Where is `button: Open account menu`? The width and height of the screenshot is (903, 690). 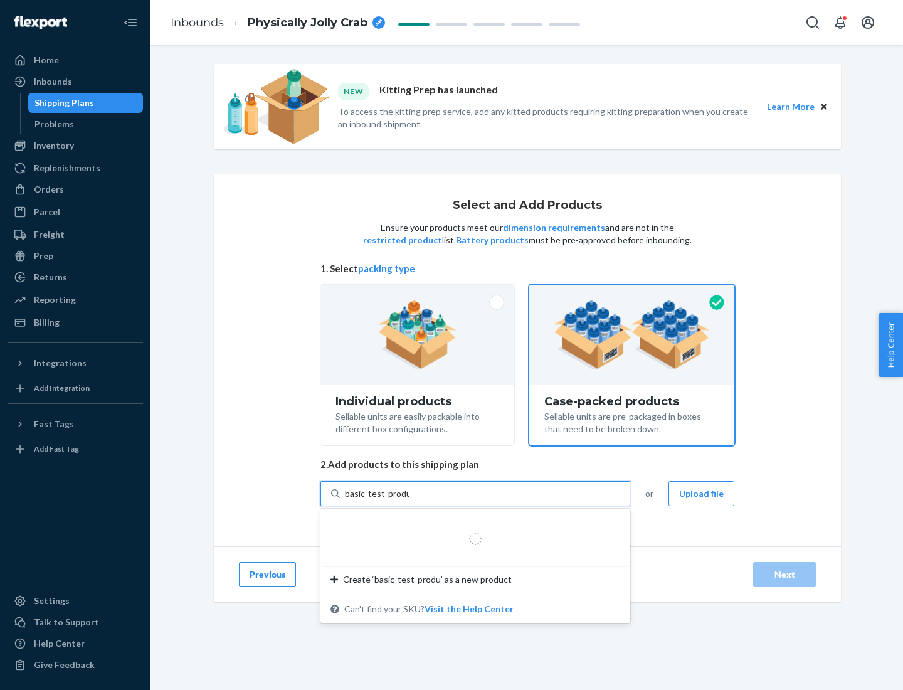
button: Open account menu is located at coordinates (868, 23).